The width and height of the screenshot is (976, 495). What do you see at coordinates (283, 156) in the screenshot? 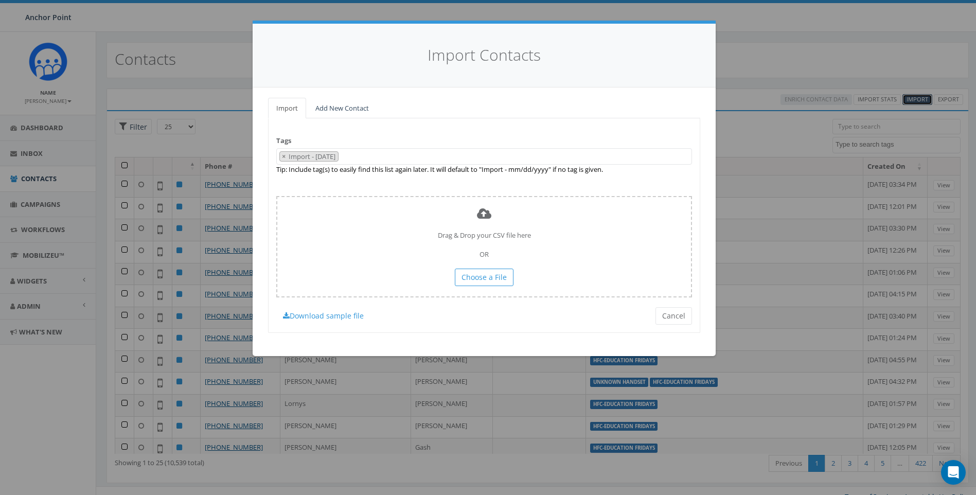
I see `button: Remove item` at bounding box center [283, 156].